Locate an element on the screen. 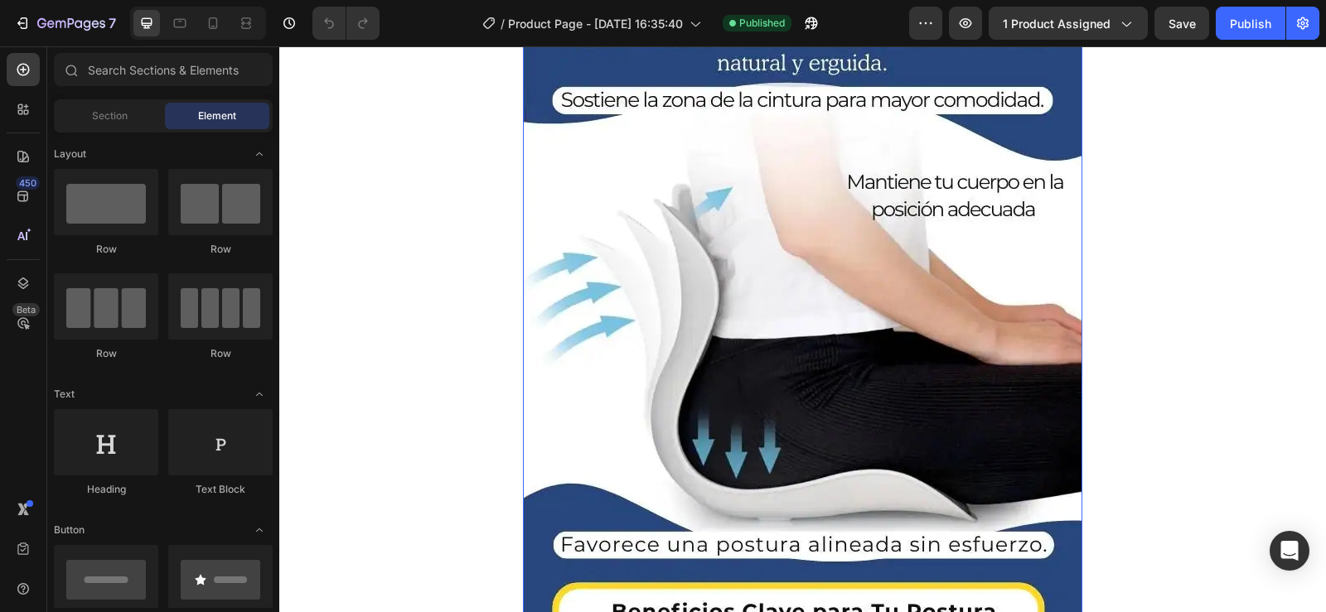 Image resolution: width=1326 pixels, height=612 pixels. button: 7 is located at coordinates (65, 23).